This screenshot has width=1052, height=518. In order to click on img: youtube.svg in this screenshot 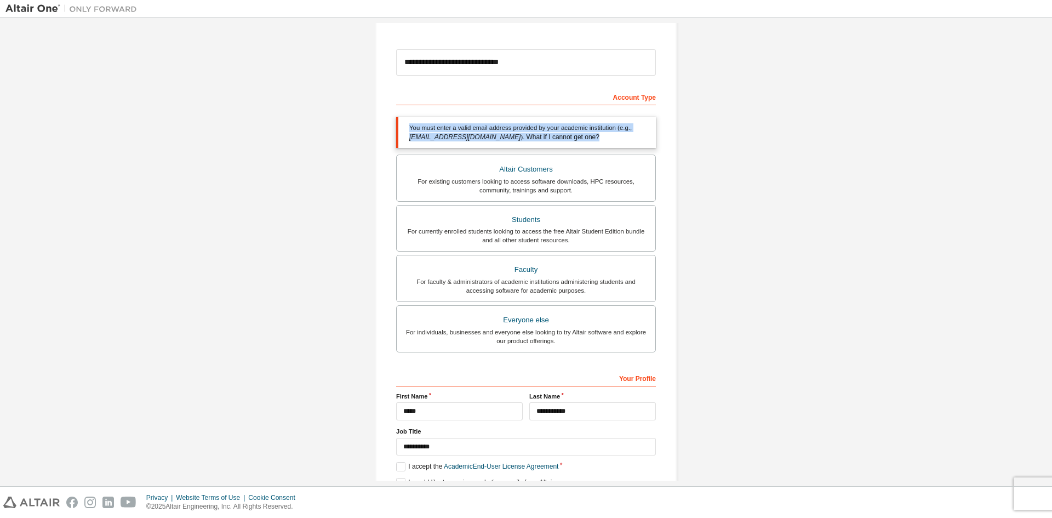, I will do `click(128, 502)`.